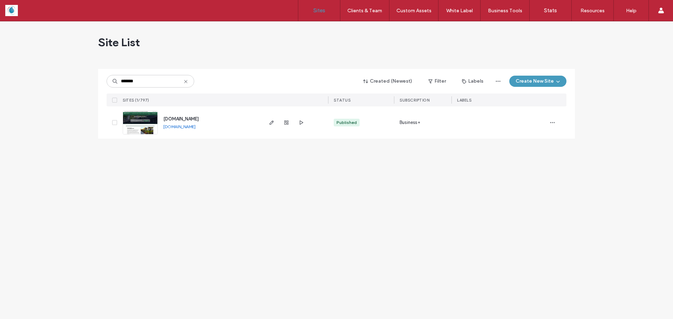  Describe the element at coordinates (347, 123) in the screenshot. I see `div: Published` at that location.